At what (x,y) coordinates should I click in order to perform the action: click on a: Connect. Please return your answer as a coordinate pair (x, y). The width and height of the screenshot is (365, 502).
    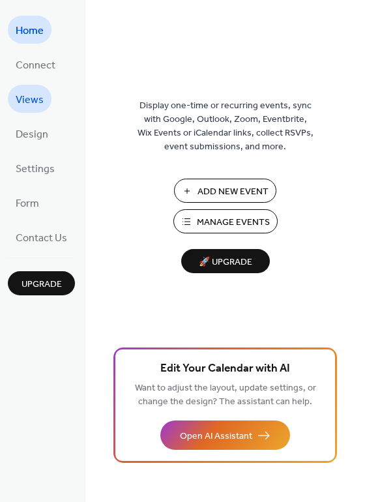
    Looking at the image, I should click on (35, 64).